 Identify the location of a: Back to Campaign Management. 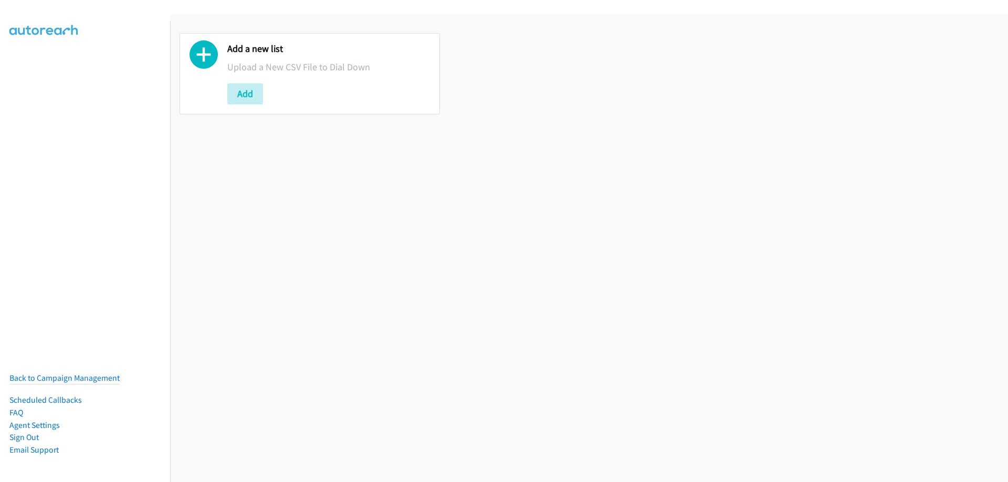
(65, 378).